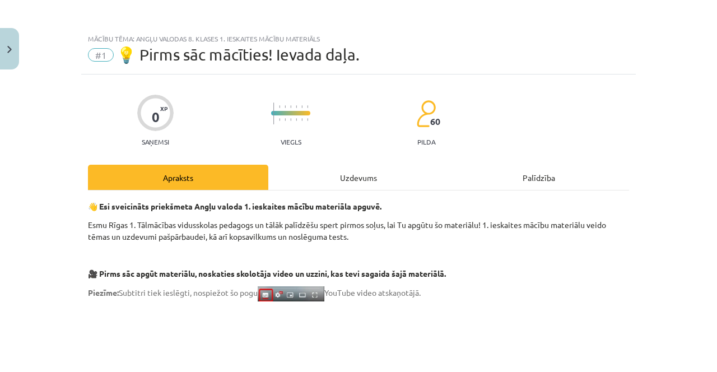 The height and width of the screenshot is (372, 717). Describe the element at coordinates (101, 55) in the screenshot. I see `span: #1` at that location.